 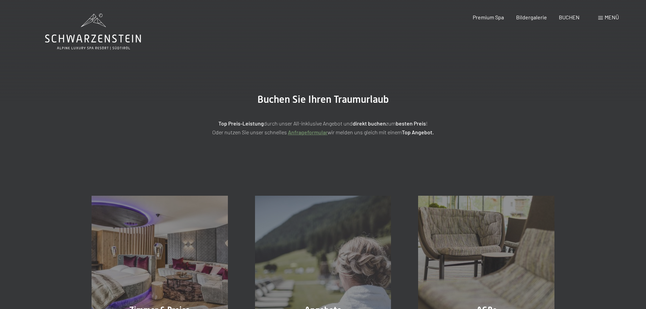 I want to click on p: durch unser All-inklusive Angebot und zum ! Oder nutzen Sie unser schnelles wir melden uns gleich..., so click(x=323, y=128).